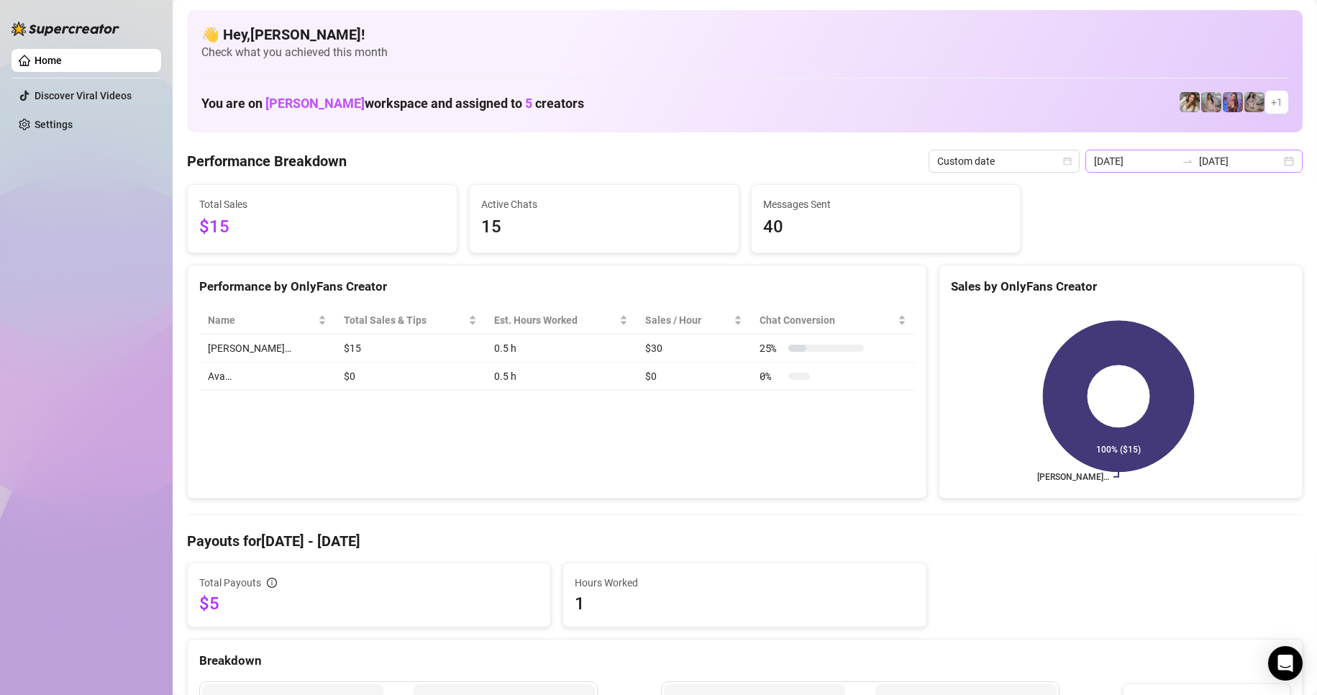 The image size is (1317, 695). Describe the element at coordinates (604, 204) in the screenshot. I see `span: Active Chats` at that location.